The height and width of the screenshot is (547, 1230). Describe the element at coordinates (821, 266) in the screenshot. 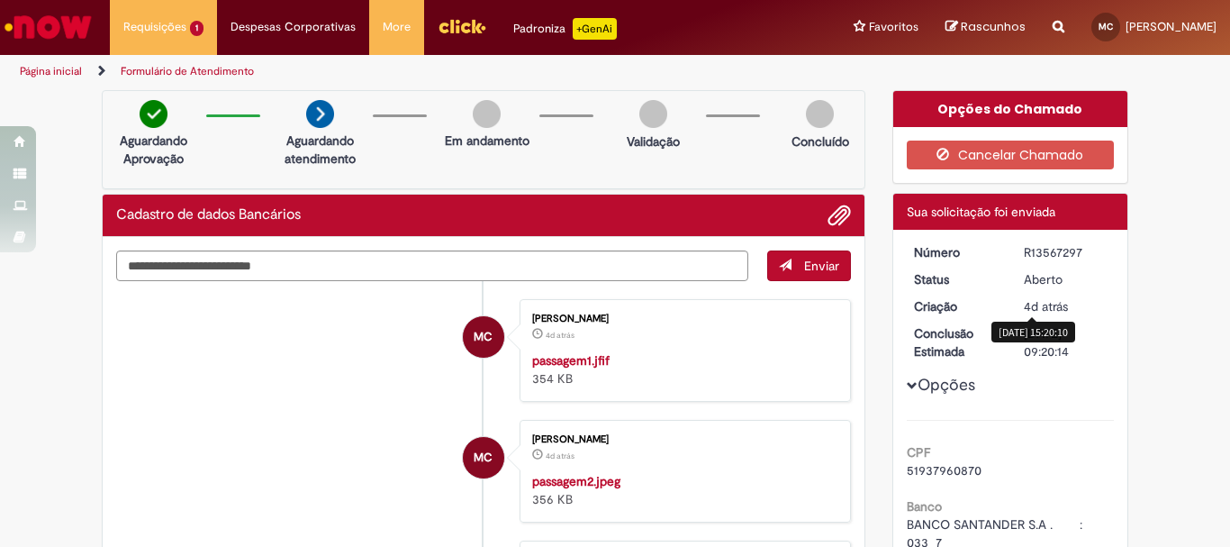

I see `span: Enviar` at that location.